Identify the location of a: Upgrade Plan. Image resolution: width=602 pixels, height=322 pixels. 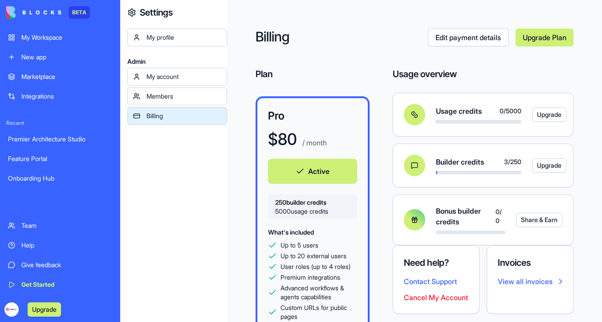
(545, 37).